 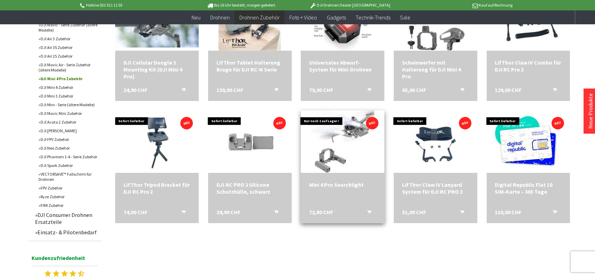 What do you see at coordinates (528, 188) in the screenshot?
I see `div: Digital Republic Flat 10 SIM-Karte – 365 Tage` at bounding box center [528, 188].